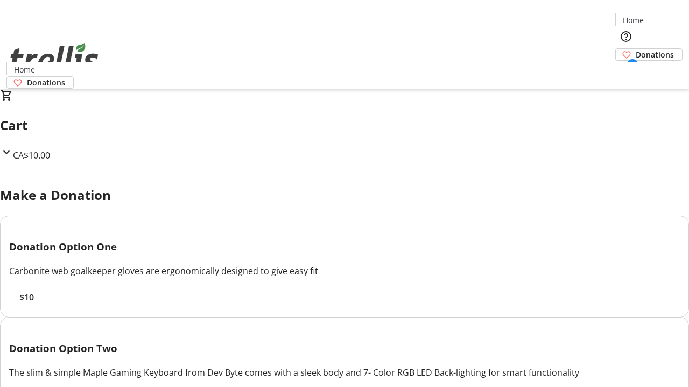 The width and height of the screenshot is (689, 387). Describe the element at coordinates (344, 271) in the screenshot. I see `div: Carbonite web goalkeeper gloves are ergonomically designed to give easy fit` at that location.